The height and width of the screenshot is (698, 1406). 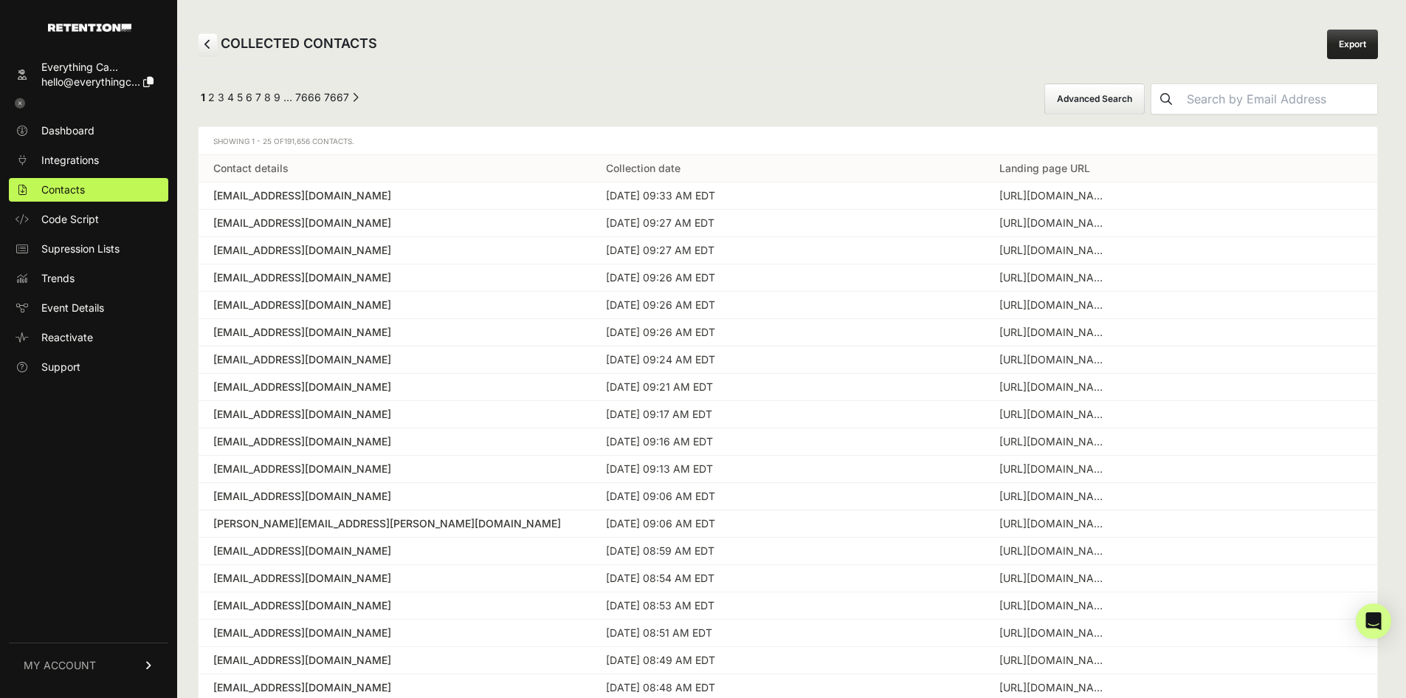 I want to click on span: Dashboard, so click(x=68, y=131).